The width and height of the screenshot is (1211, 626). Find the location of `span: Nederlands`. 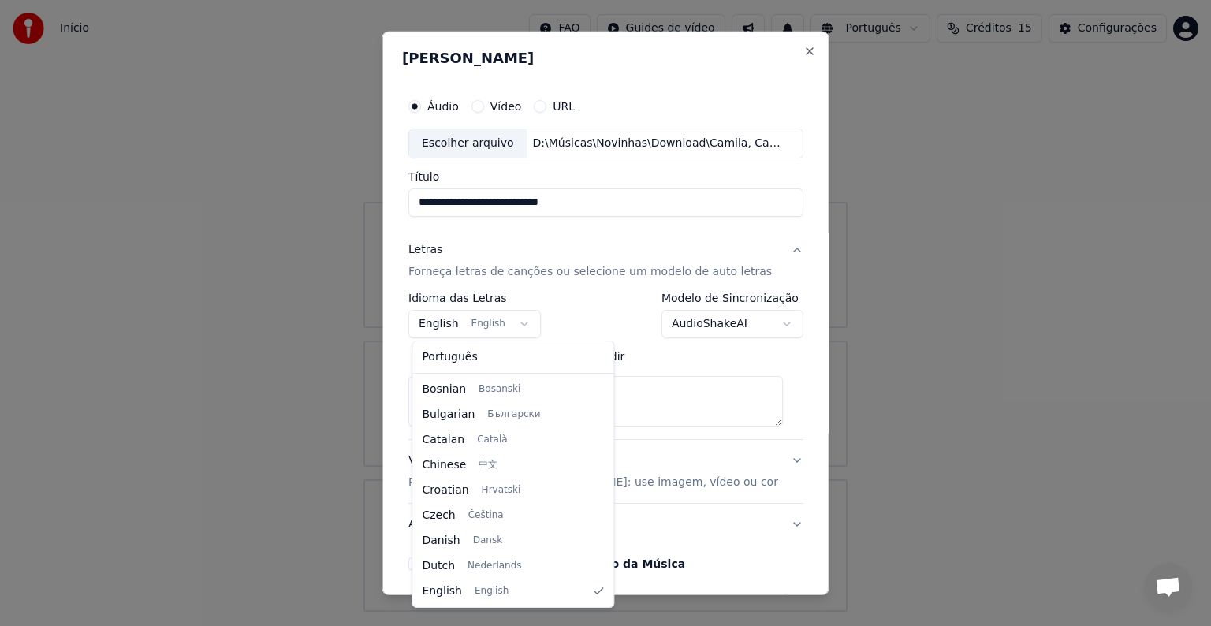

span: Nederlands is located at coordinates (494, 566).